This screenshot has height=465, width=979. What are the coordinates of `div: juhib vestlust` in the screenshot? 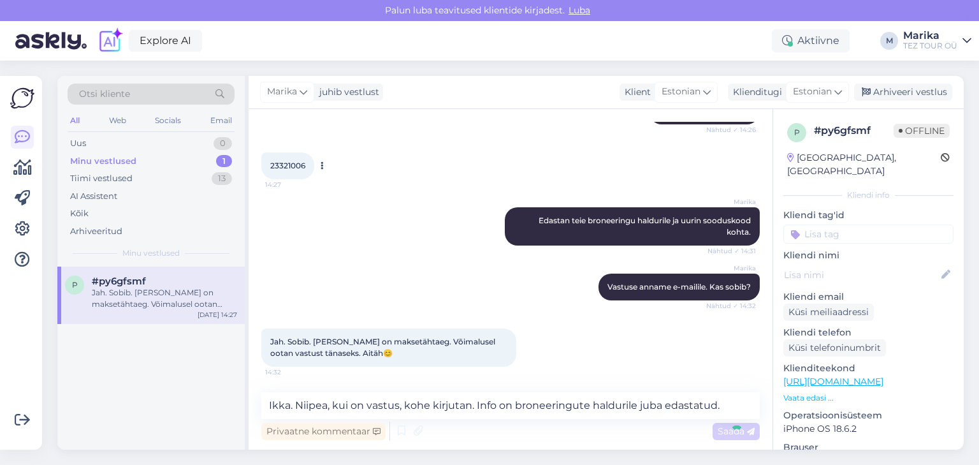 It's located at (347, 92).